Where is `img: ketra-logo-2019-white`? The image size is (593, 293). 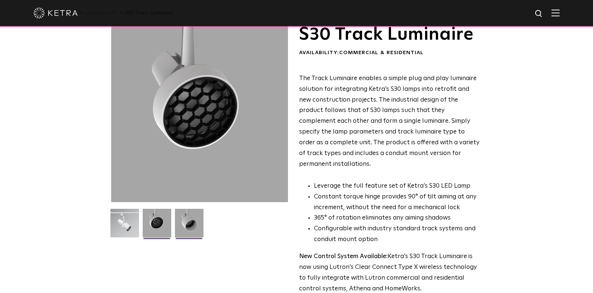 img: ketra-logo-2019-white is located at coordinates (56, 13).